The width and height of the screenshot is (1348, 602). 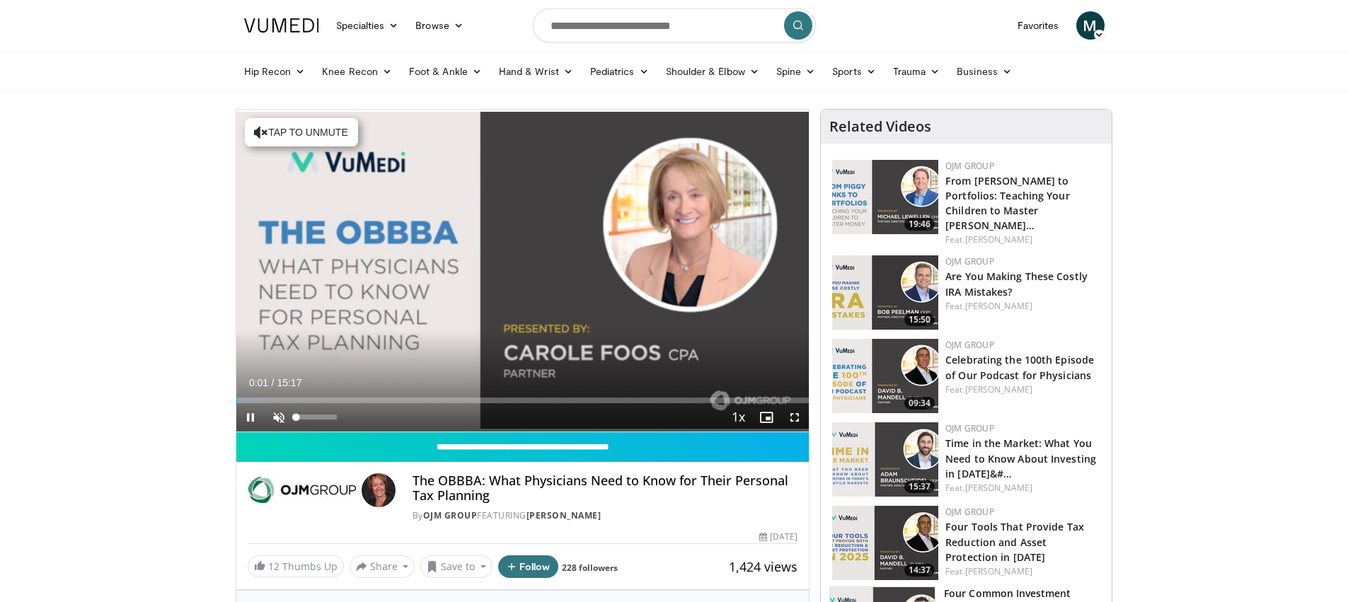 What do you see at coordinates (919, 487) in the screenshot?
I see `span: 15:37` at bounding box center [919, 487].